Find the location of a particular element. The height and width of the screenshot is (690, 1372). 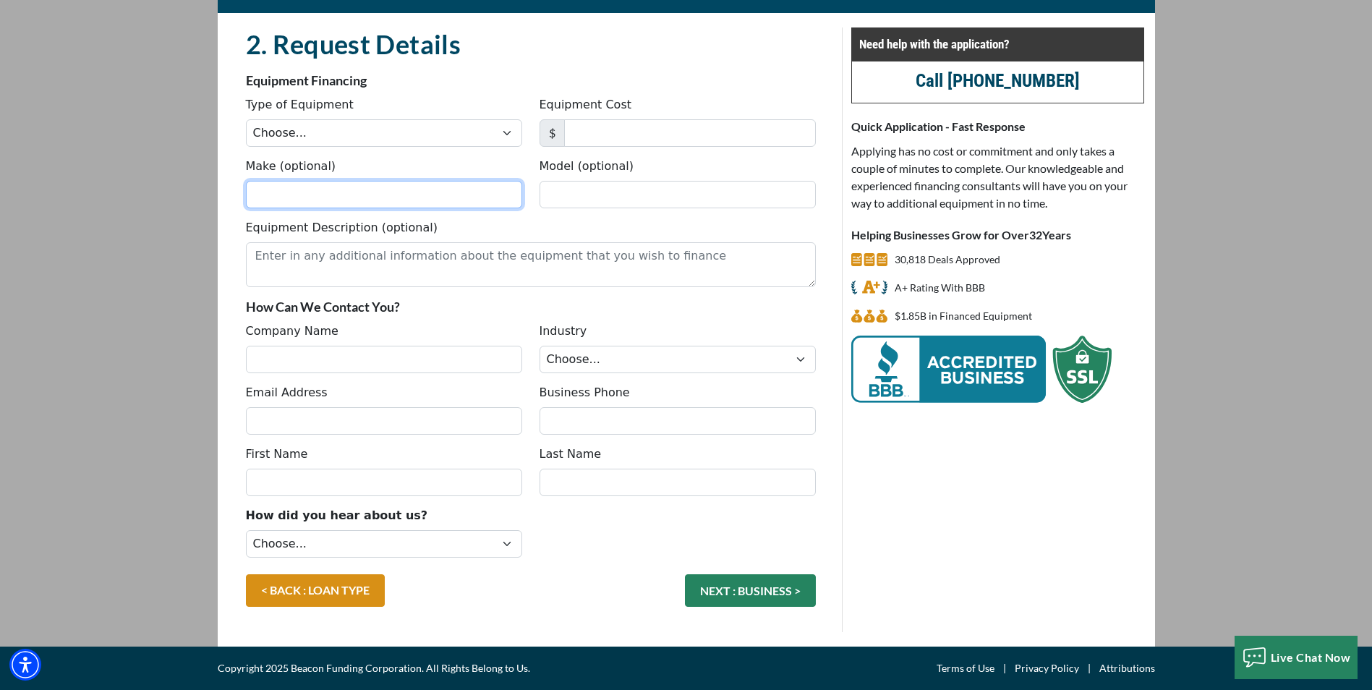

label: Type of Equipment is located at coordinates (299, 105).